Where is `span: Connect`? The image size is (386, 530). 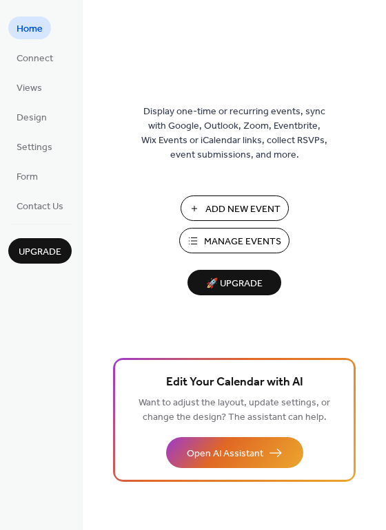 span: Connect is located at coordinates (34, 59).